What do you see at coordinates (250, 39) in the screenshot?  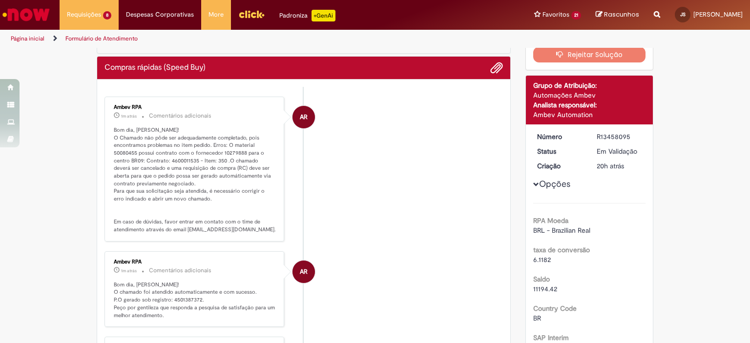 I see `ul: Trilhas de página` at bounding box center [250, 39].